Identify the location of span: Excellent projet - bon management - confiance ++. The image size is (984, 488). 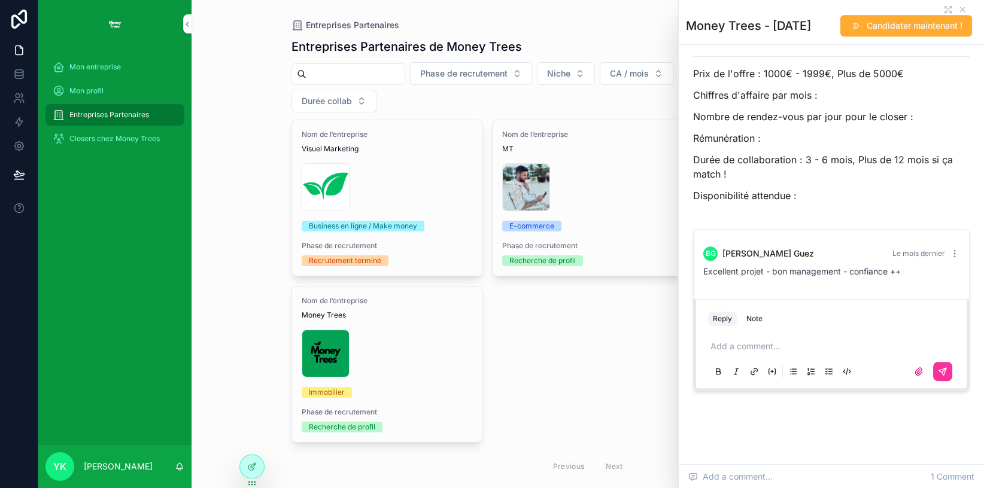
(802, 271).